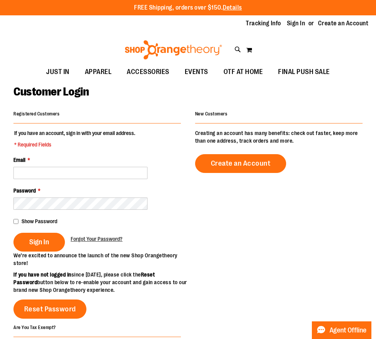 The height and width of the screenshot is (339, 376). What do you see at coordinates (348, 331) in the screenshot?
I see `span: Agent Offline` at bounding box center [348, 331].